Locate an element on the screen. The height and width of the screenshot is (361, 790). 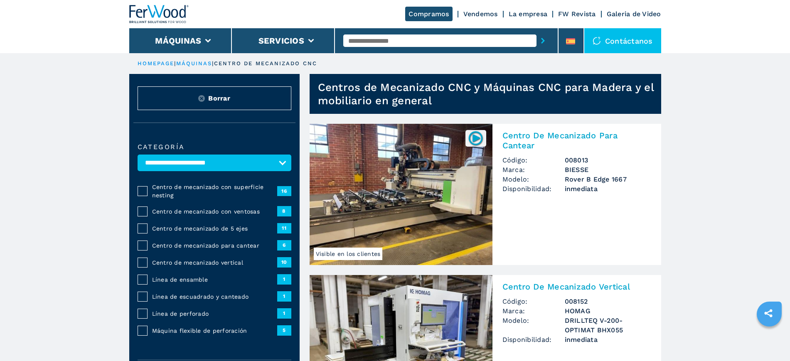
a: Galeria de Video is located at coordinates (633, 14).